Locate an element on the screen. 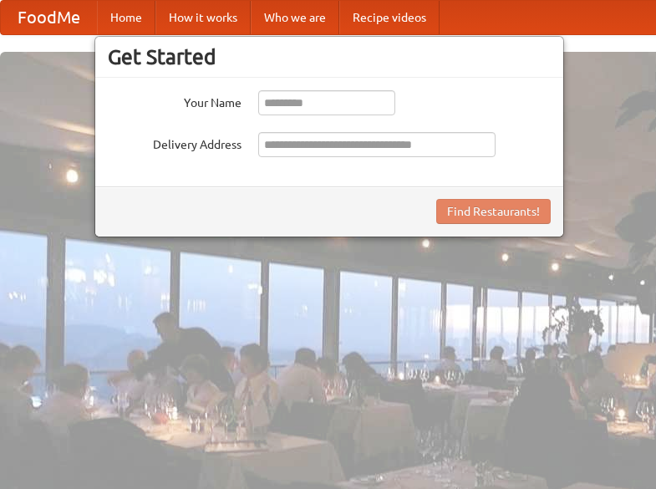  button: Find Restaurants! is located at coordinates (493, 211).